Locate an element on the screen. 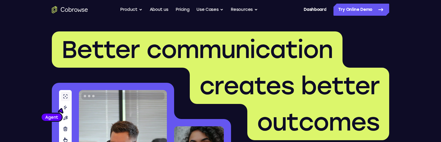 This screenshot has height=142, width=441. button: Resources is located at coordinates (245, 10).